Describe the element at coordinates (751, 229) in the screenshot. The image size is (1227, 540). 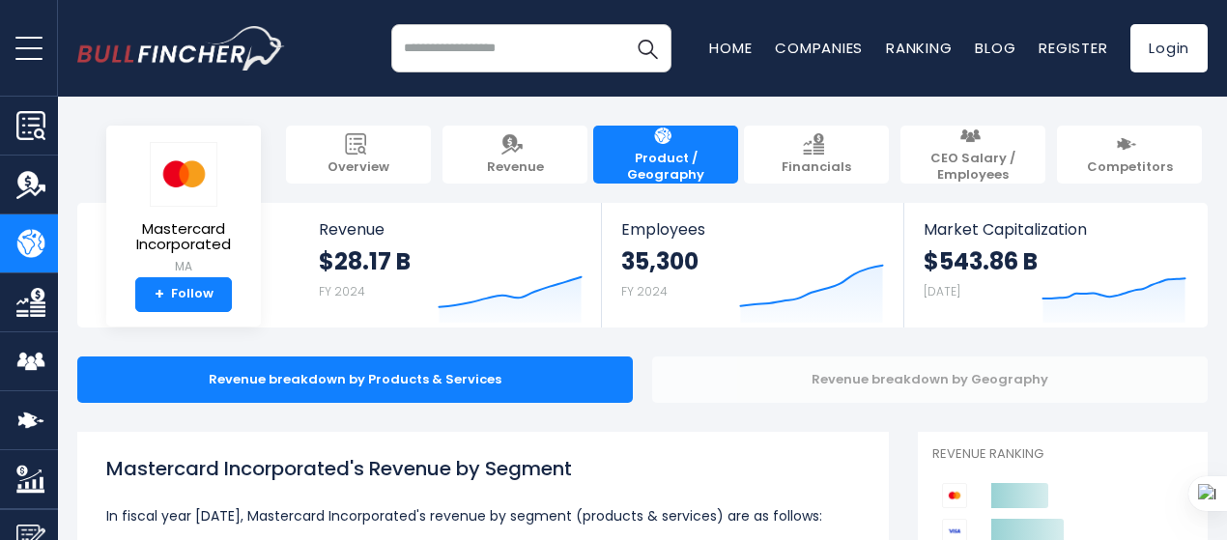
I see `span: Employees` at that location.